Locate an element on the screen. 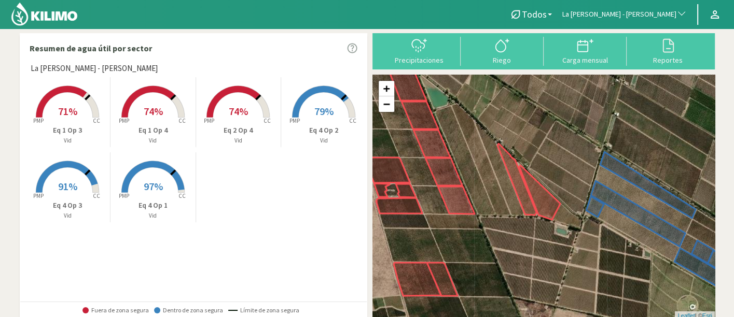 The width and height of the screenshot is (734, 317). p: Eq 2 Op 4 is located at coordinates (239, 130).